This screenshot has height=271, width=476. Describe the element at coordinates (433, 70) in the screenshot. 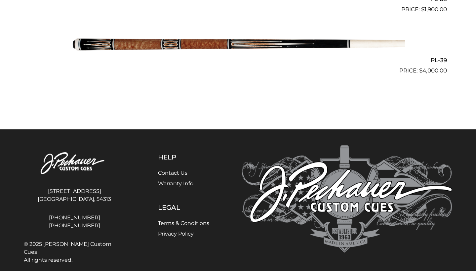

I see `bdi: 4,000.00` at that location.